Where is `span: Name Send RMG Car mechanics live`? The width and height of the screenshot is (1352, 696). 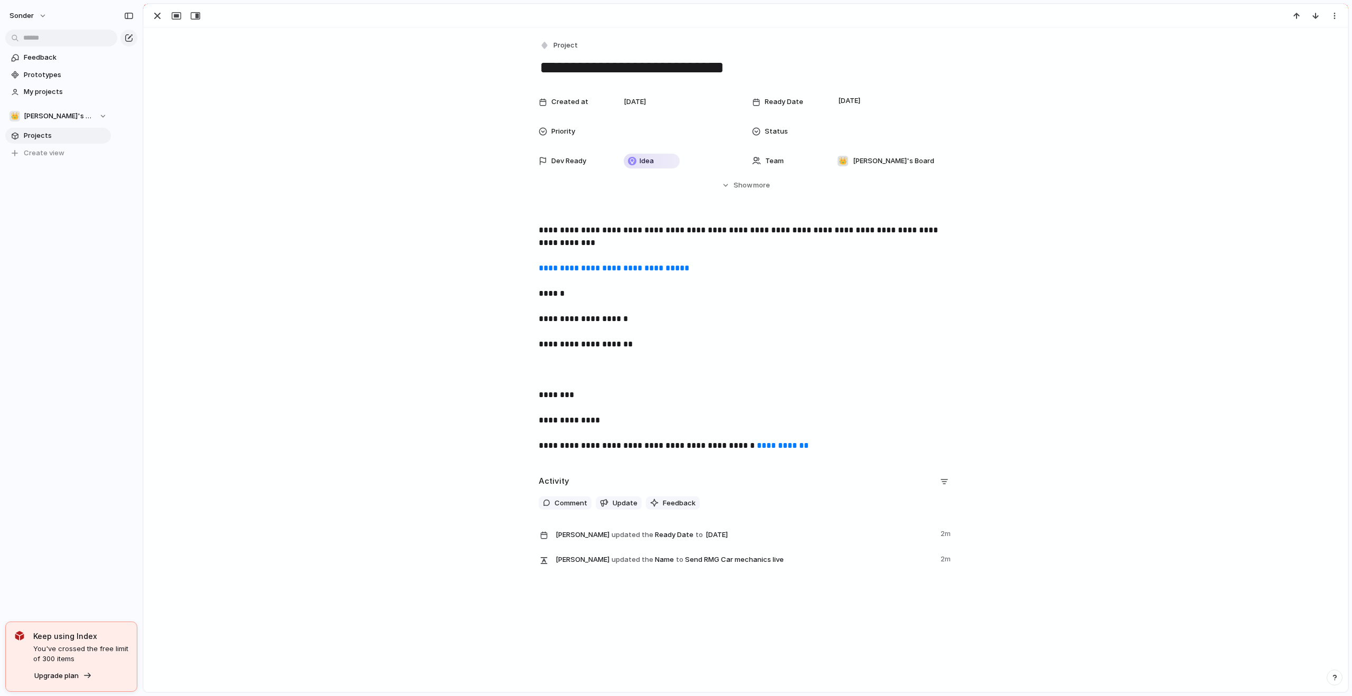 span: Name Send RMG Car mechanics live is located at coordinates (745, 559).